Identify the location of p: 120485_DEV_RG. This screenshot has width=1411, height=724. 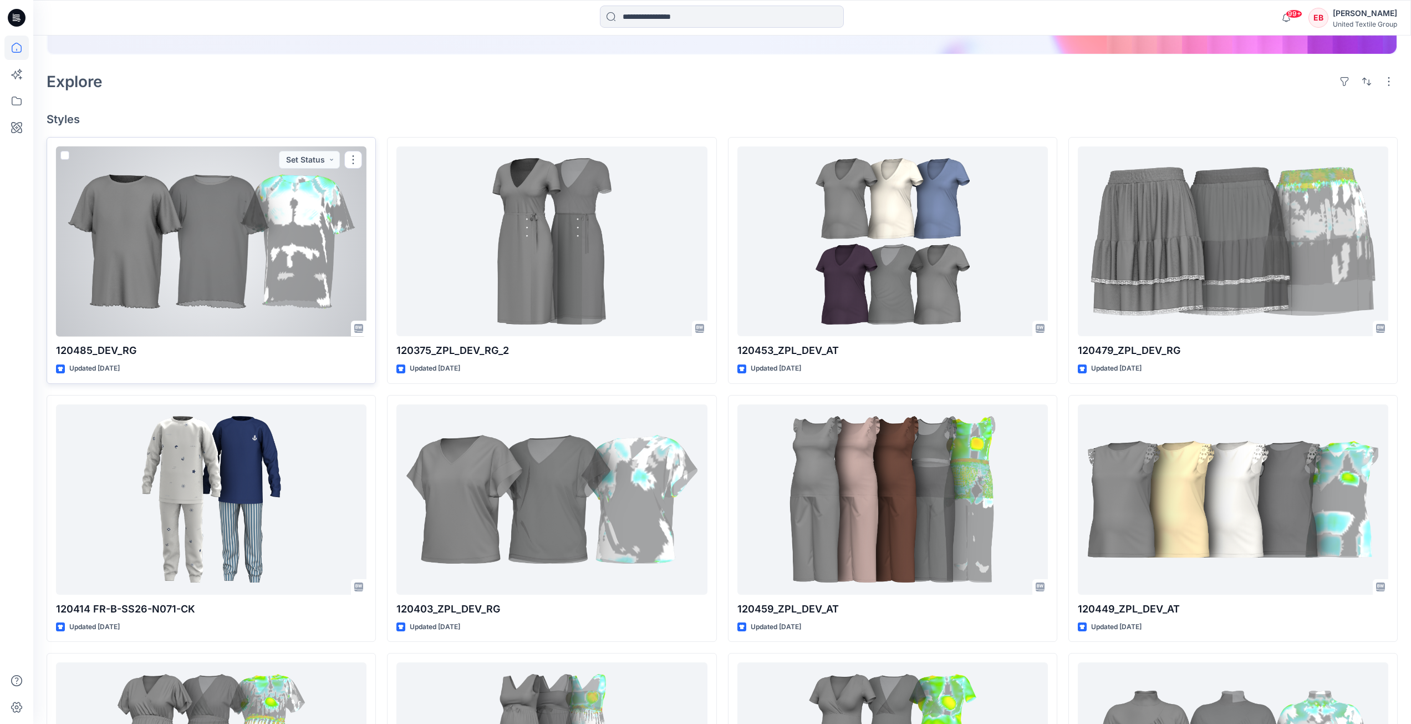
(211, 350).